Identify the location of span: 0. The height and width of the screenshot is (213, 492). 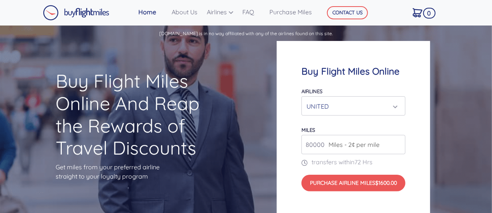
(429, 13).